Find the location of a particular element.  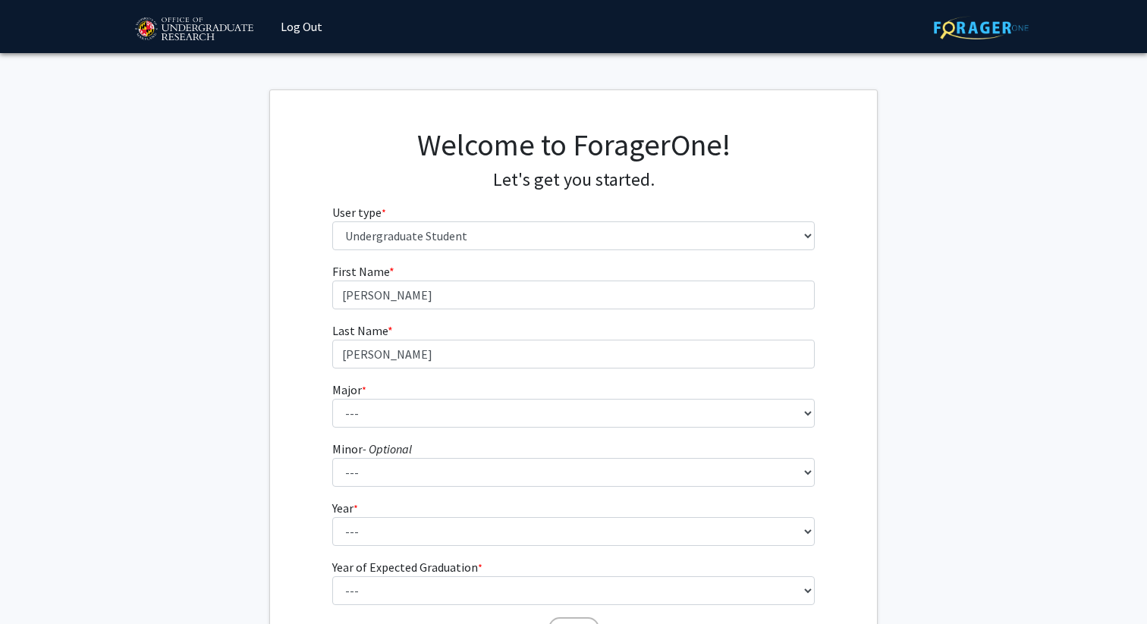

label: User type is located at coordinates (359, 212).